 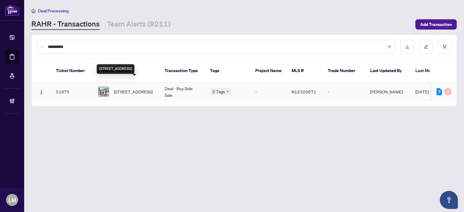 What do you see at coordinates (182, 92) in the screenshot?
I see `td: Deal - Buy Side Sale` at bounding box center [182, 92].